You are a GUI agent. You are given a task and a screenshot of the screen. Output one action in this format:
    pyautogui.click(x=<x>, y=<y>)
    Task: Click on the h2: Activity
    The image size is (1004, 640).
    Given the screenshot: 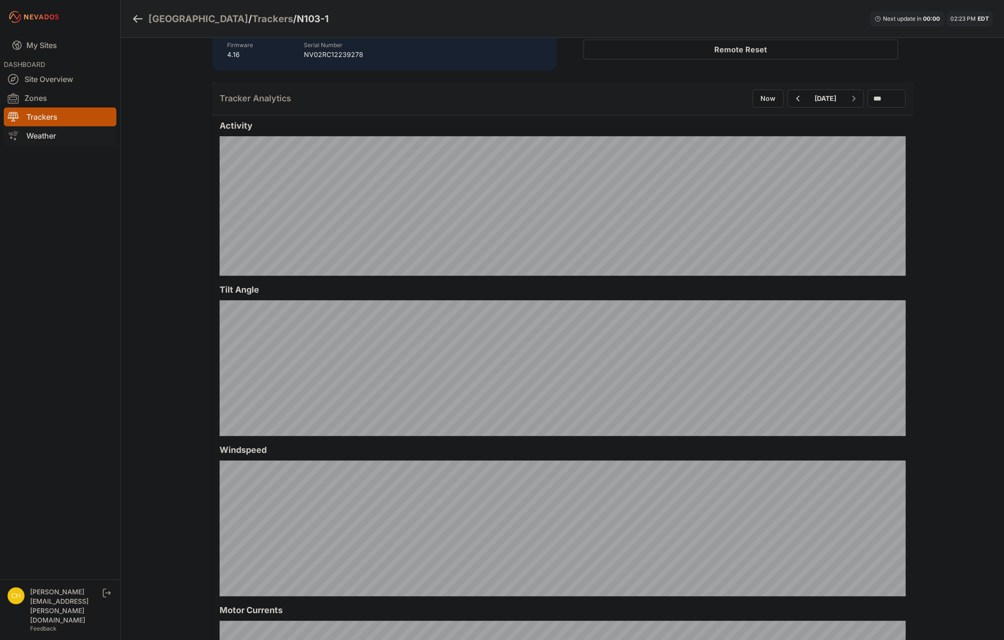 What is the action you would take?
    pyautogui.click(x=562, y=126)
    